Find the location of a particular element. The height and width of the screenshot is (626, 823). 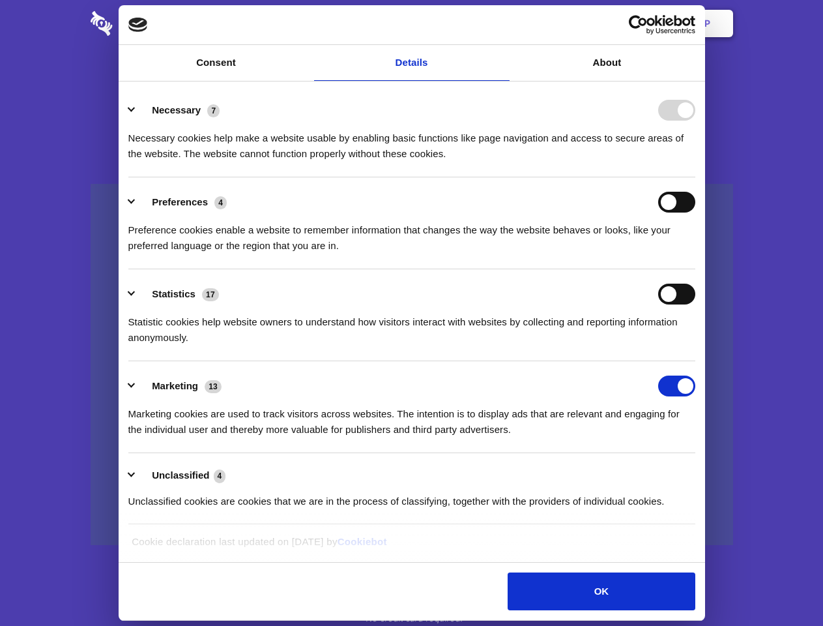

a: Login is located at coordinates (619, 23).